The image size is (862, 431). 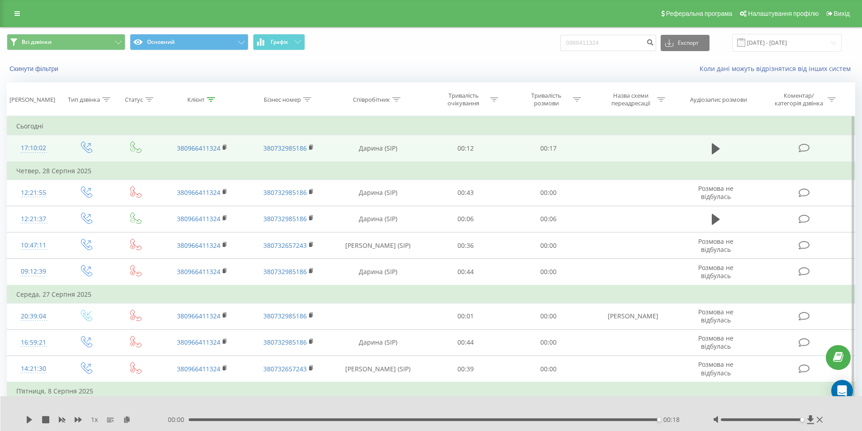 I want to click on td: П’ятниця, 8 Серпня 2025, so click(x=431, y=391).